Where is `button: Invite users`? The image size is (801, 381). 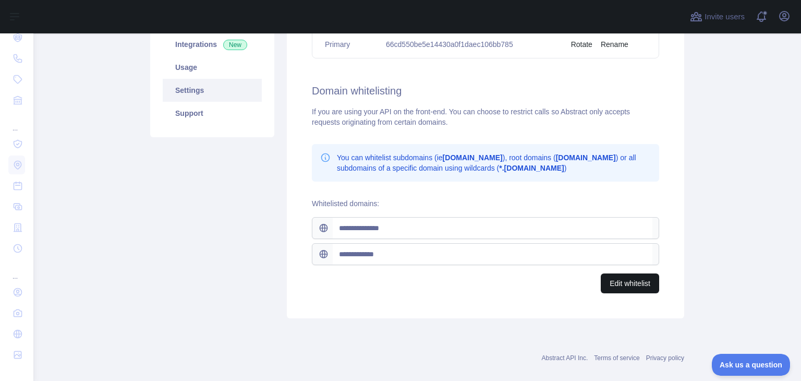 button: Invite users is located at coordinates (717, 17).